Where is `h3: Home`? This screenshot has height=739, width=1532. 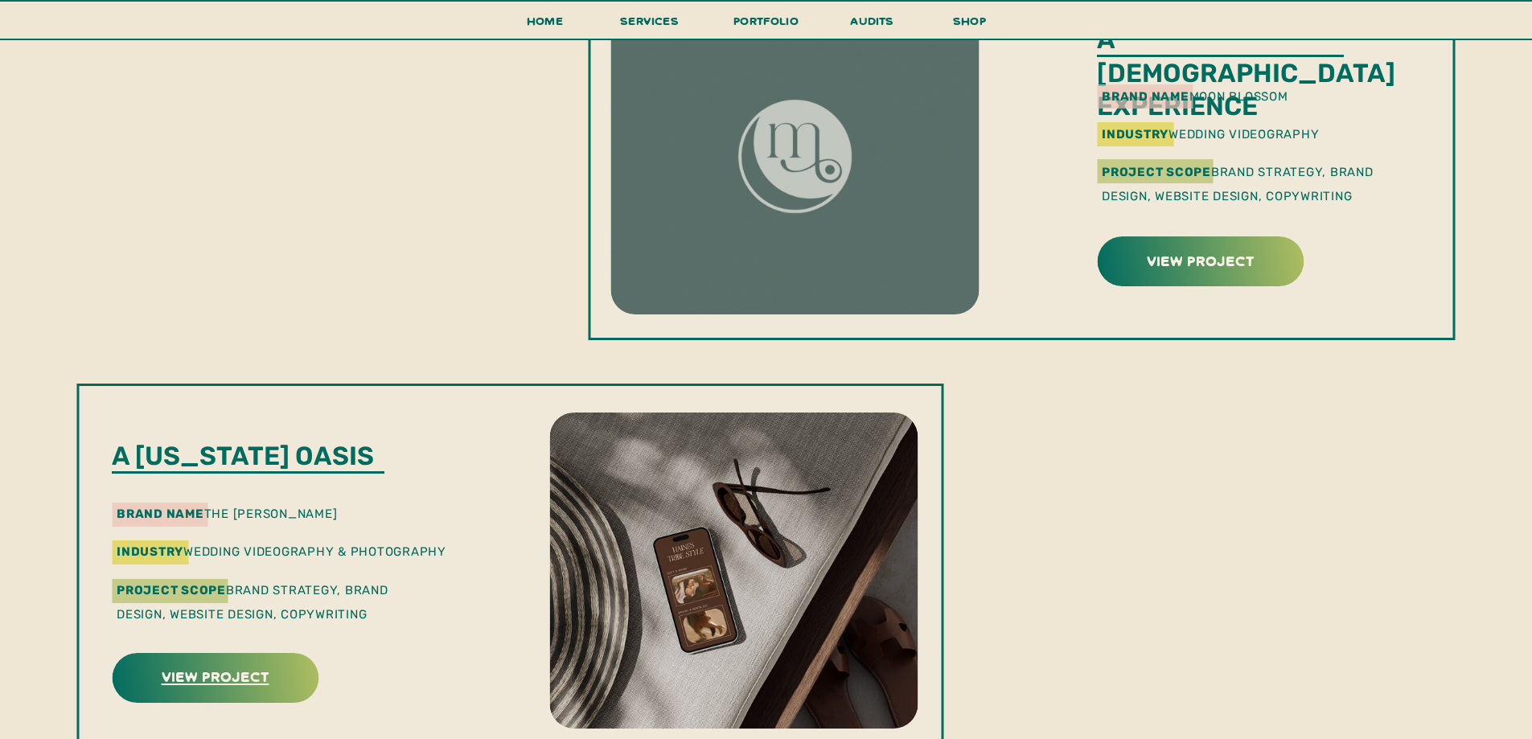
h3: Home is located at coordinates (545, 25).